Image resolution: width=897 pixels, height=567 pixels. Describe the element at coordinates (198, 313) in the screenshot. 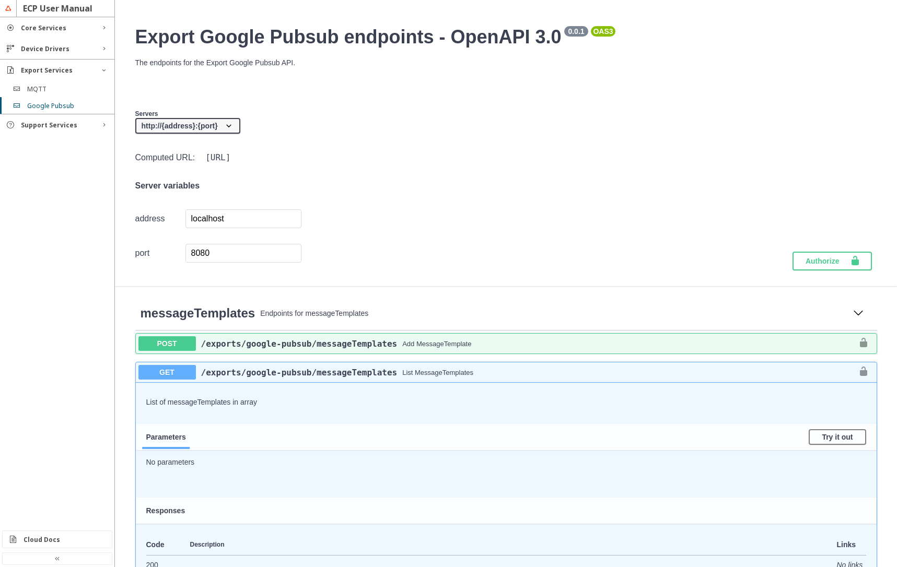

I see `span: messageTemplates` at that location.